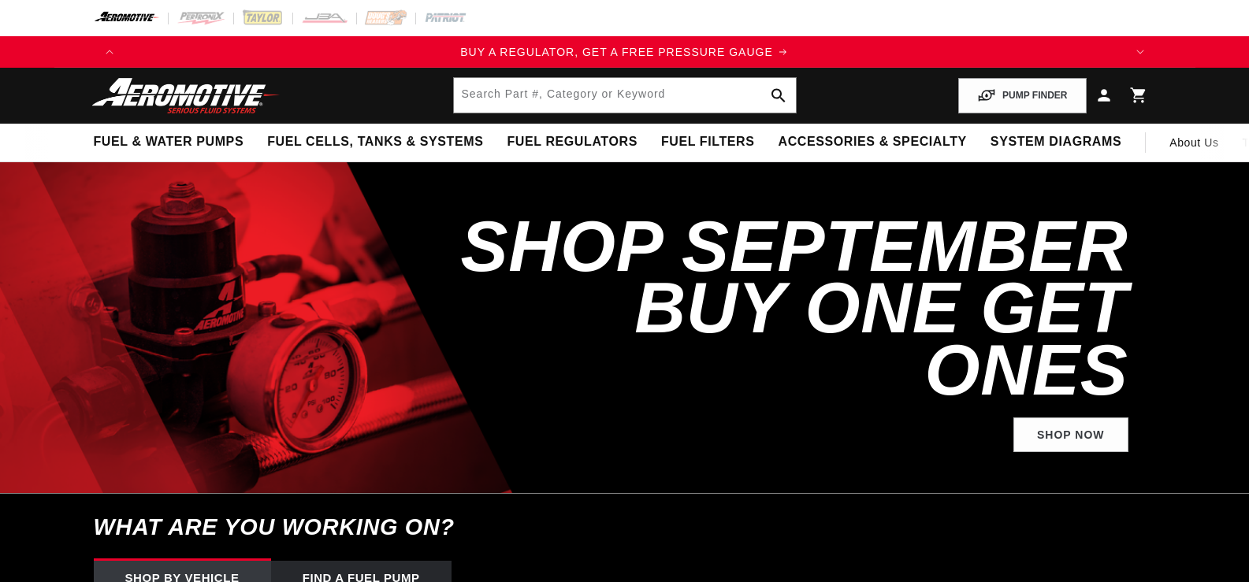 The width and height of the screenshot is (1249, 582). Describe the element at coordinates (1194, 143) in the screenshot. I see `span: About Us` at that location.